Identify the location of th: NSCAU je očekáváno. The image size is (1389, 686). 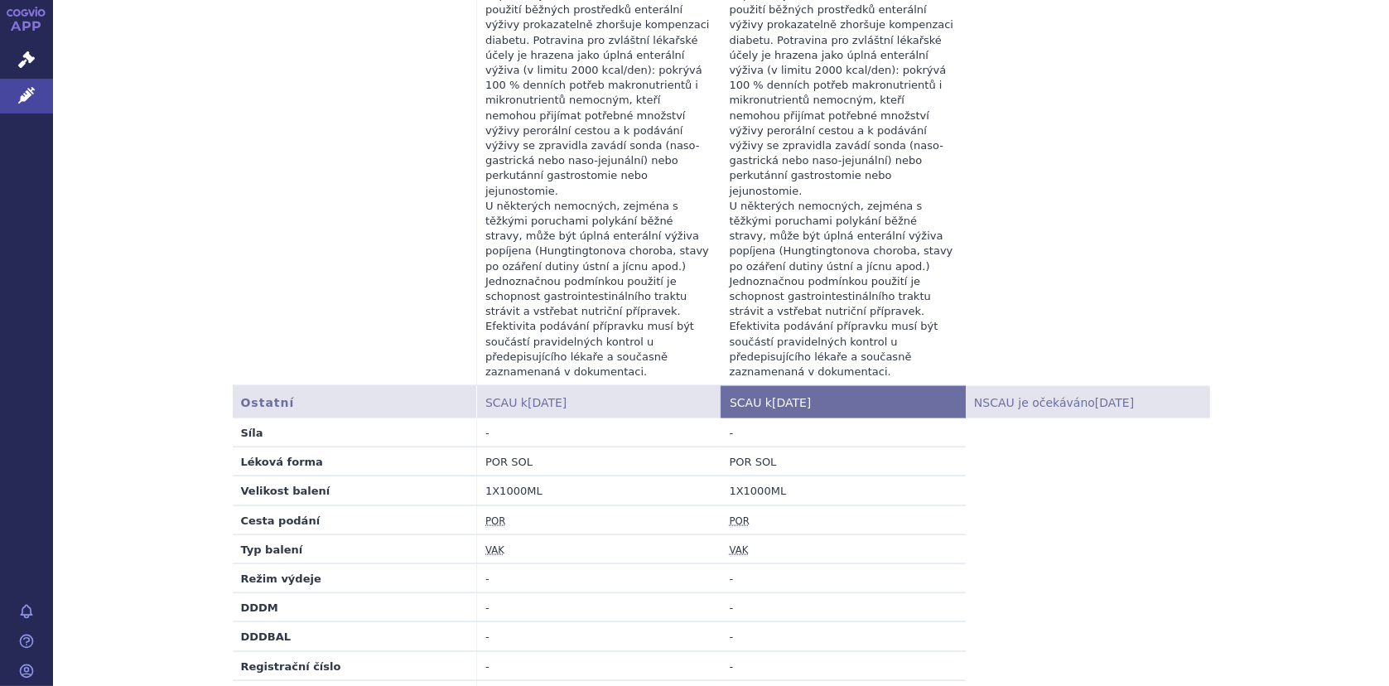
(1088, 402).